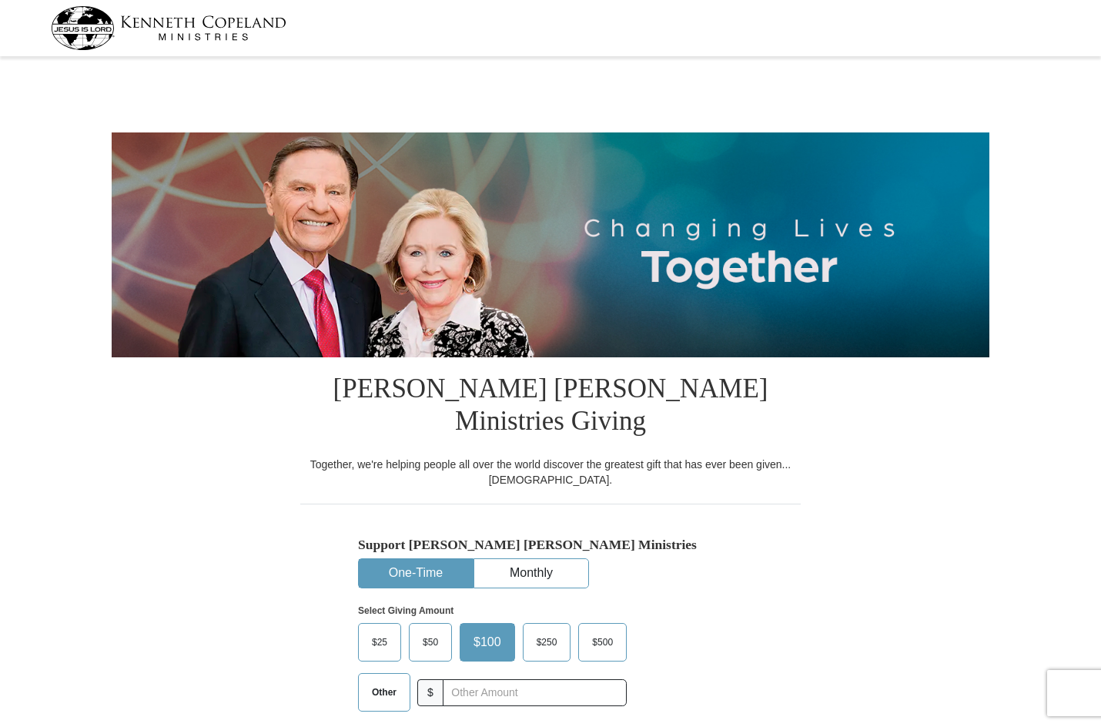  Describe the element at coordinates (602, 642) in the screenshot. I see `span: $500` at that location.